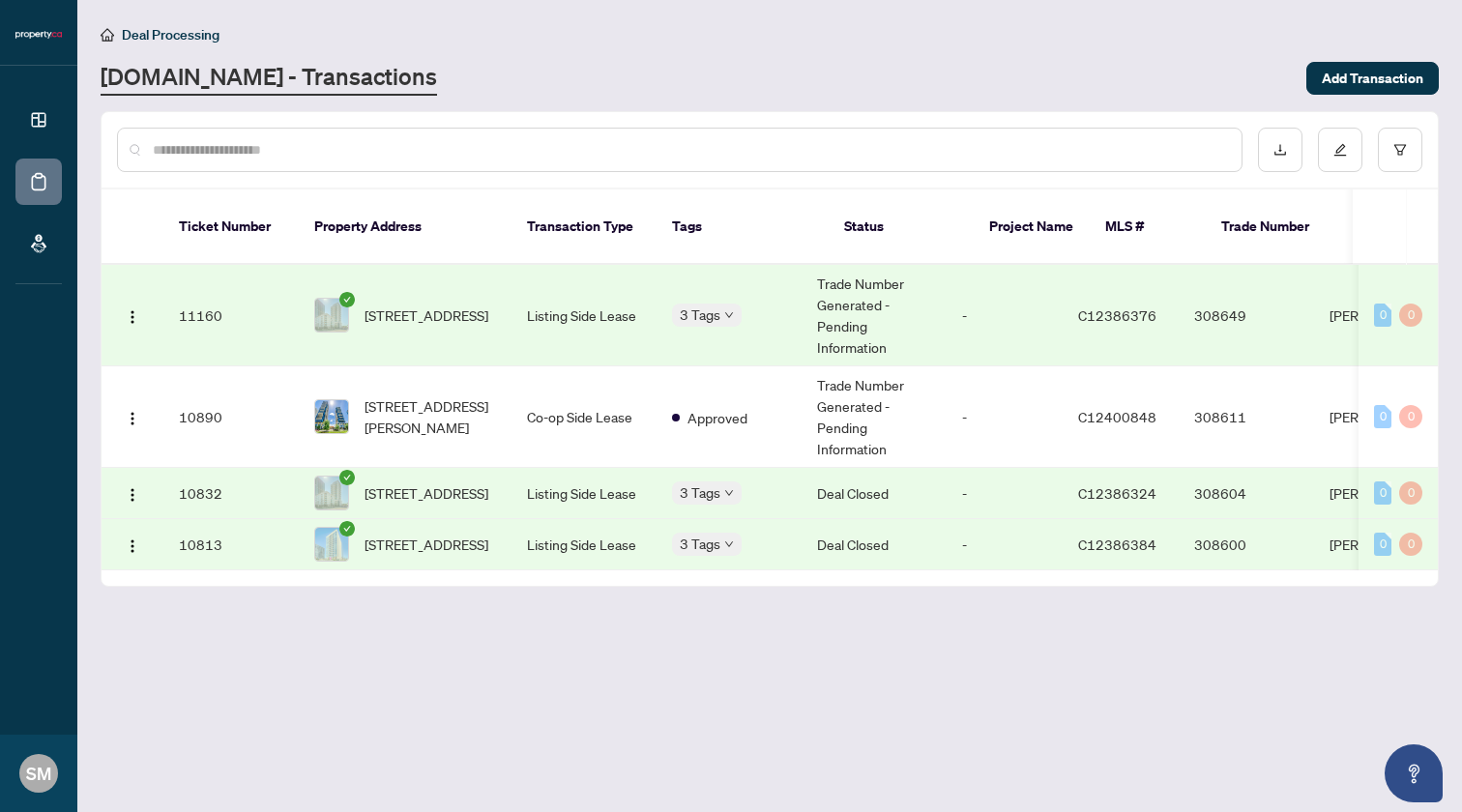 Image resolution: width=1462 pixels, height=812 pixels. Describe the element at coordinates (231, 227) in the screenshot. I see `th: Ticket Number` at that location.